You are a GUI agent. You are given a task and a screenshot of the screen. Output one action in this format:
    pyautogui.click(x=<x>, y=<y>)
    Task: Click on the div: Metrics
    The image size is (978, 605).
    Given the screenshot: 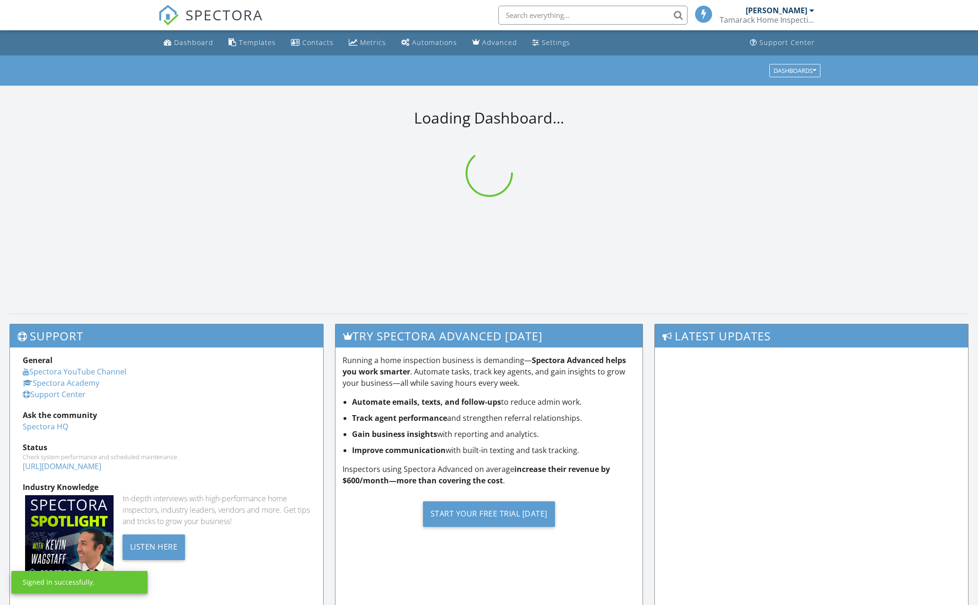 What is the action you would take?
    pyautogui.click(x=373, y=42)
    